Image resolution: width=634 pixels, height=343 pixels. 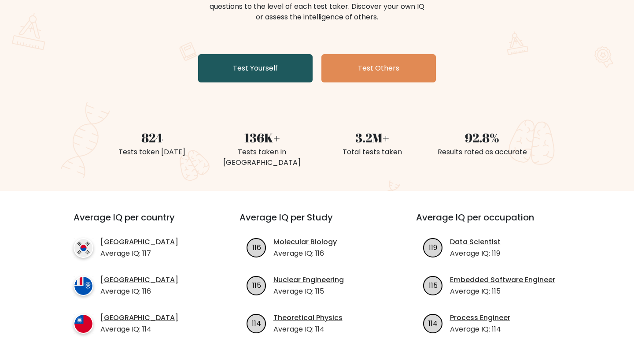 What do you see at coordinates (379, 68) in the screenshot?
I see `a: Test Others` at bounding box center [379, 68].